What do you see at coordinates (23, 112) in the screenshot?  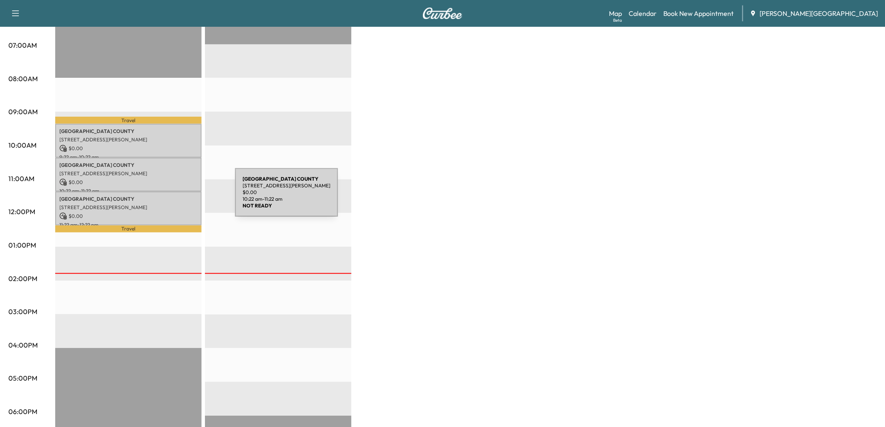 I see `p: 09:00AM` at bounding box center [23, 112].